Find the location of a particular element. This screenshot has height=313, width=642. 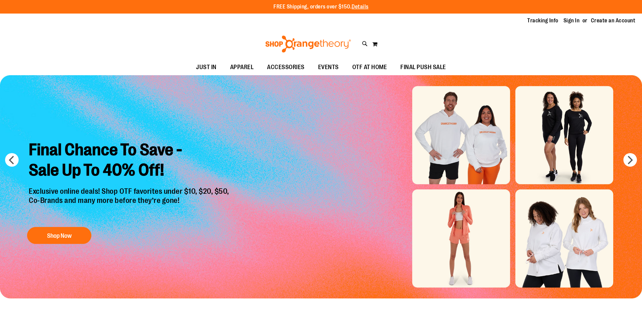

a: Final Chance To Save -Sale Up To 40% Off! Exclusive online deals! Shop OTF favorites under $10, $... is located at coordinates (130, 191).